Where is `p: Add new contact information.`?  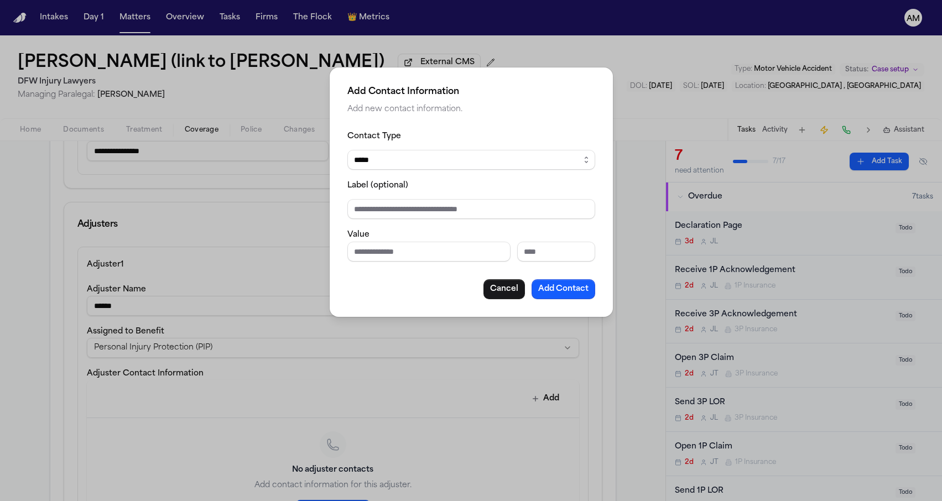
p: Add new contact information. is located at coordinates (471, 110).